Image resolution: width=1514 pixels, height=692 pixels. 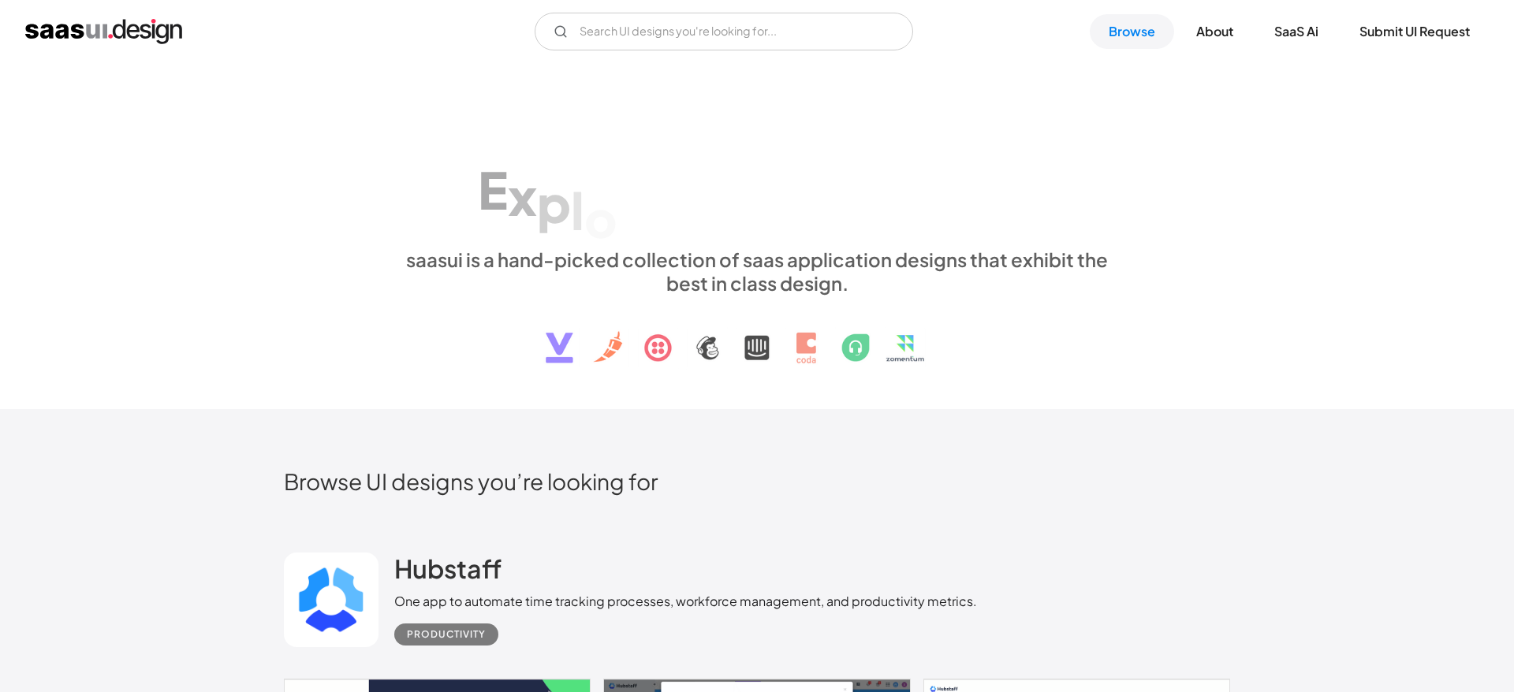 What do you see at coordinates (757, 171) in the screenshot?
I see `h1: Explore SaaS UI design patterns & interactions.` at bounding box center [757, 171].